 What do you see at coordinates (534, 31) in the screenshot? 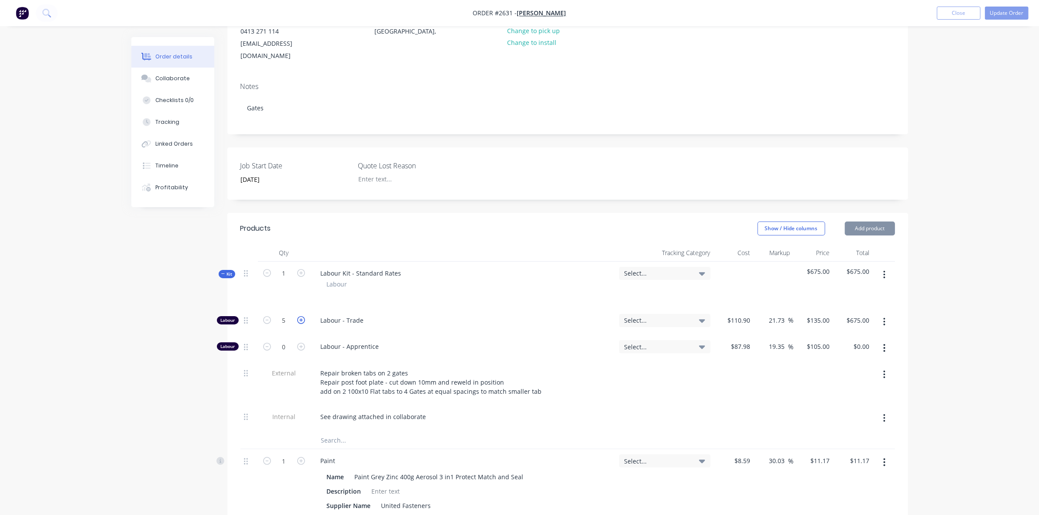
I see `button: Change to pick up` at bounding box center [534, 31].